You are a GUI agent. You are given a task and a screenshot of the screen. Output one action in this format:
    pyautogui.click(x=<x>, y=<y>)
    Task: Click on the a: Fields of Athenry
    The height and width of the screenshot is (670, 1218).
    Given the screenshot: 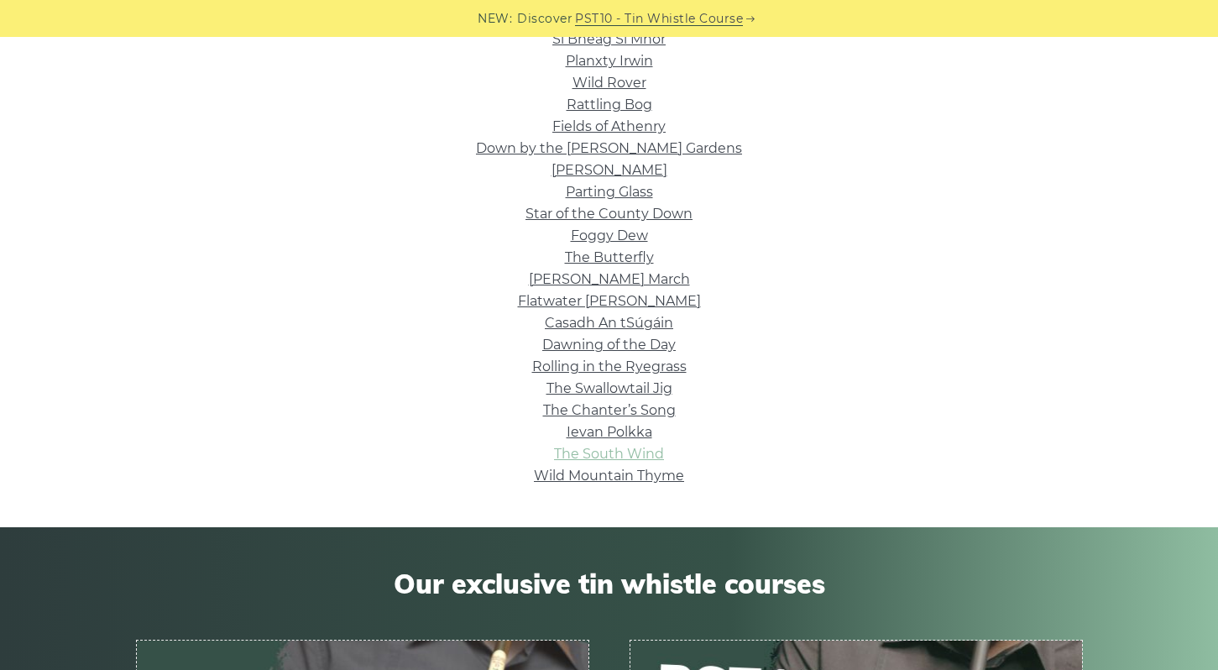 What is the action you would take?
    pyautogui.click(x=609, y=126)
    